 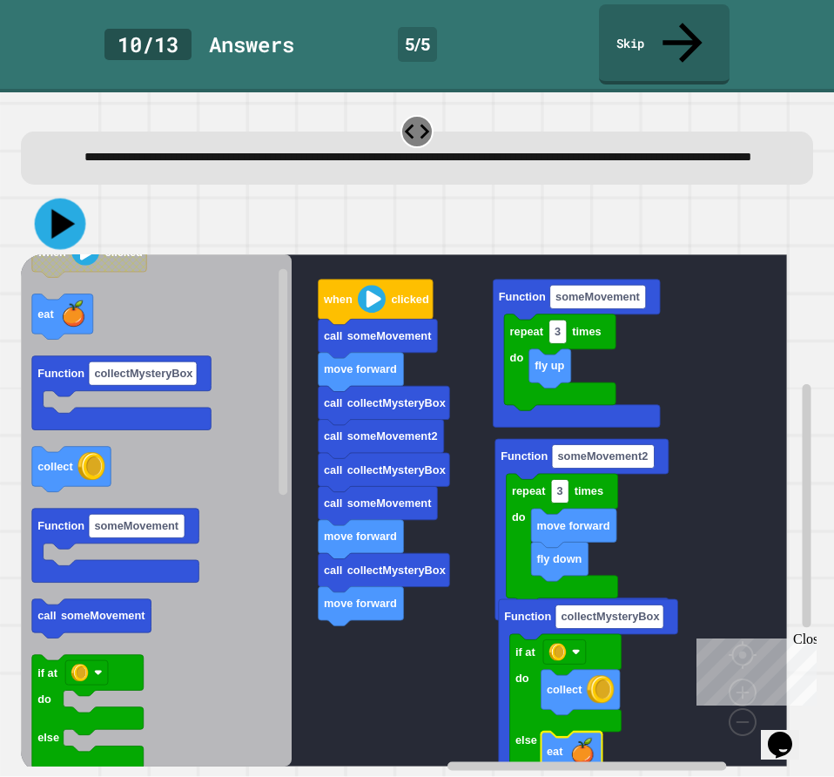 I want to click on div: 5 / 5, so click(x=417, y=44).